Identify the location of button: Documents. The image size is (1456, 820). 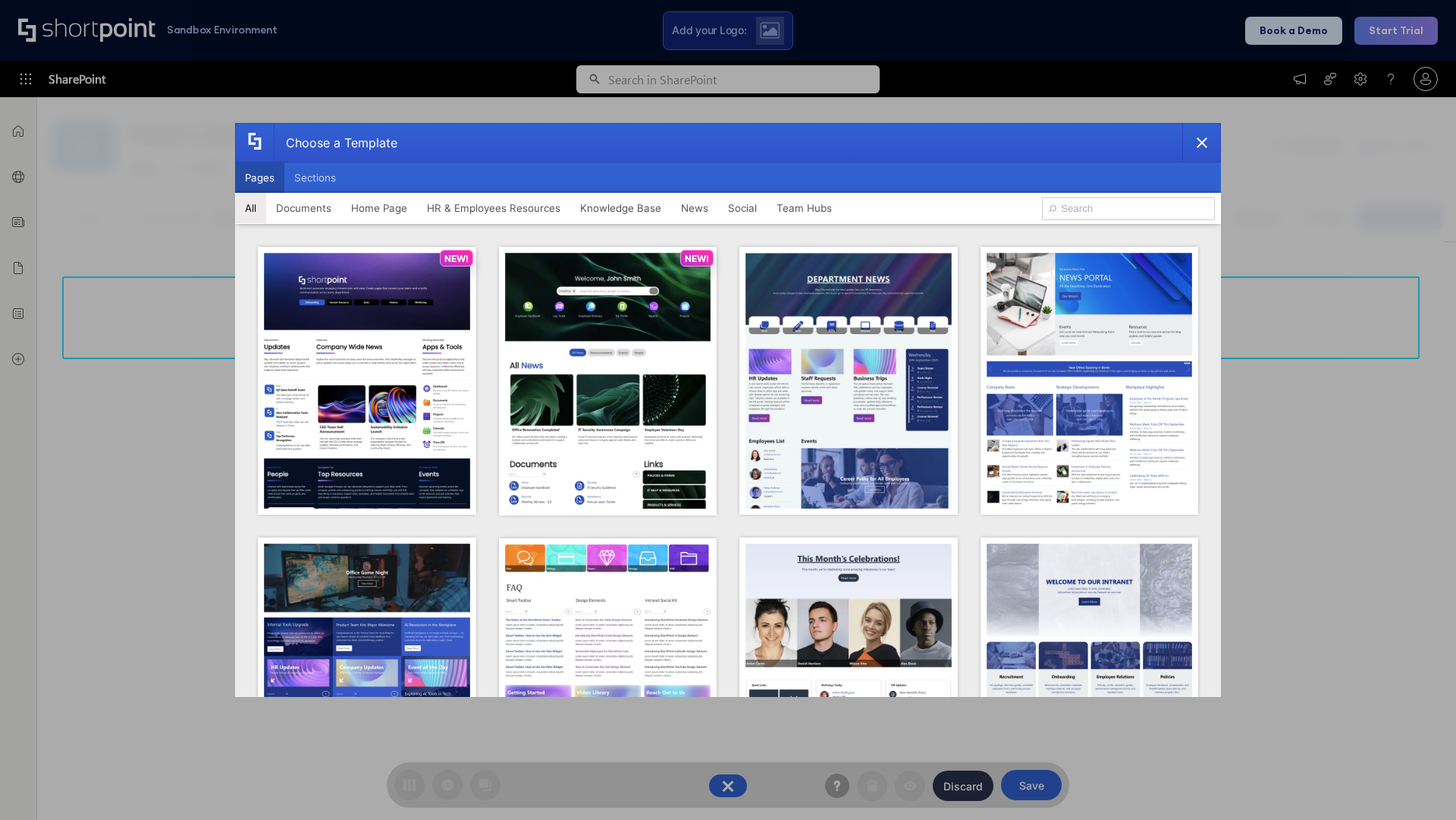
(303, 208).